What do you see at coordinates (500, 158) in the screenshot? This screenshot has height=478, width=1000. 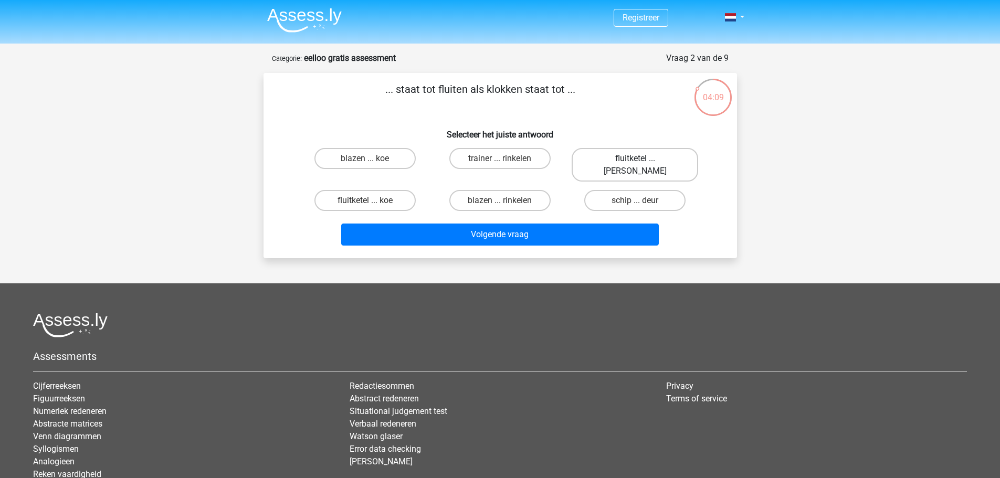 I see `label: trainer ... rinkelen` at bounding box center [500, 158].